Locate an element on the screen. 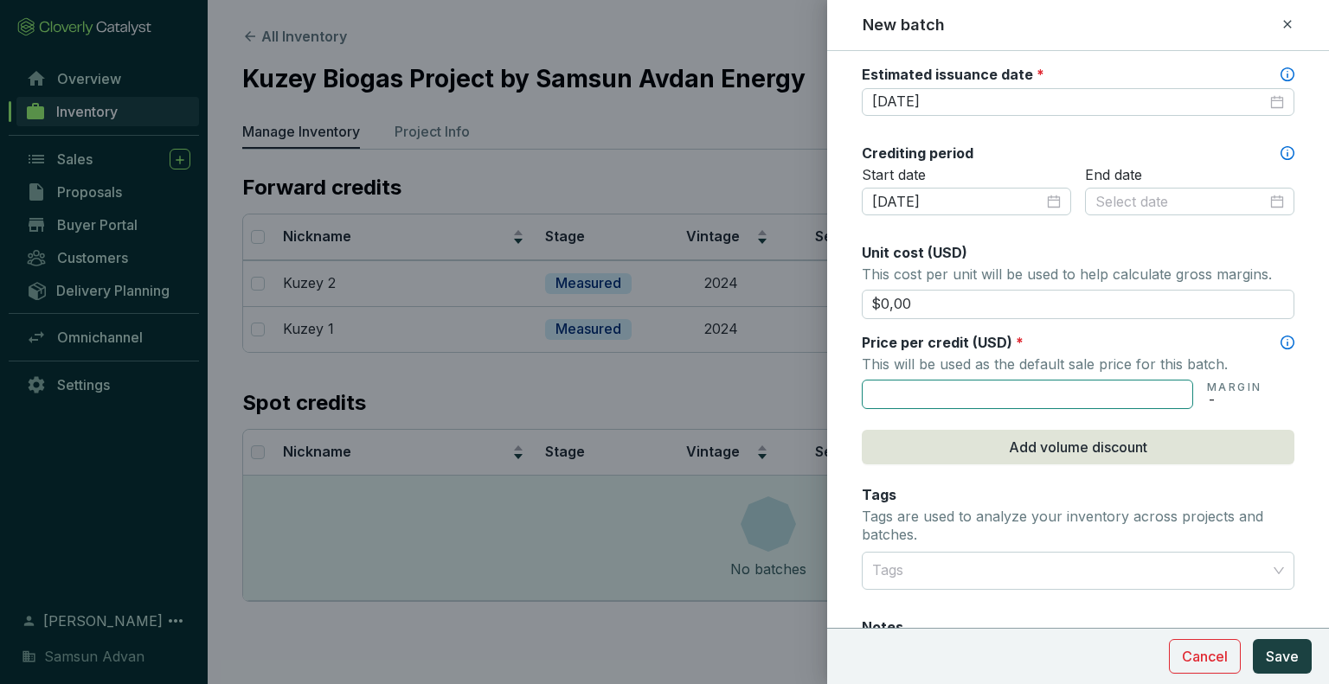 This screenshot has width=1329, height=684. label: Crediting period is located at coordinates (917, 153).